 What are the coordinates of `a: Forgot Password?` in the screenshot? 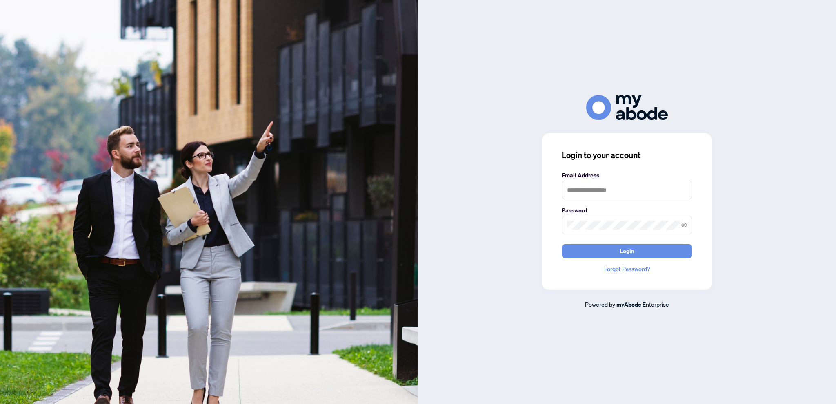 It's located at (627, 269).